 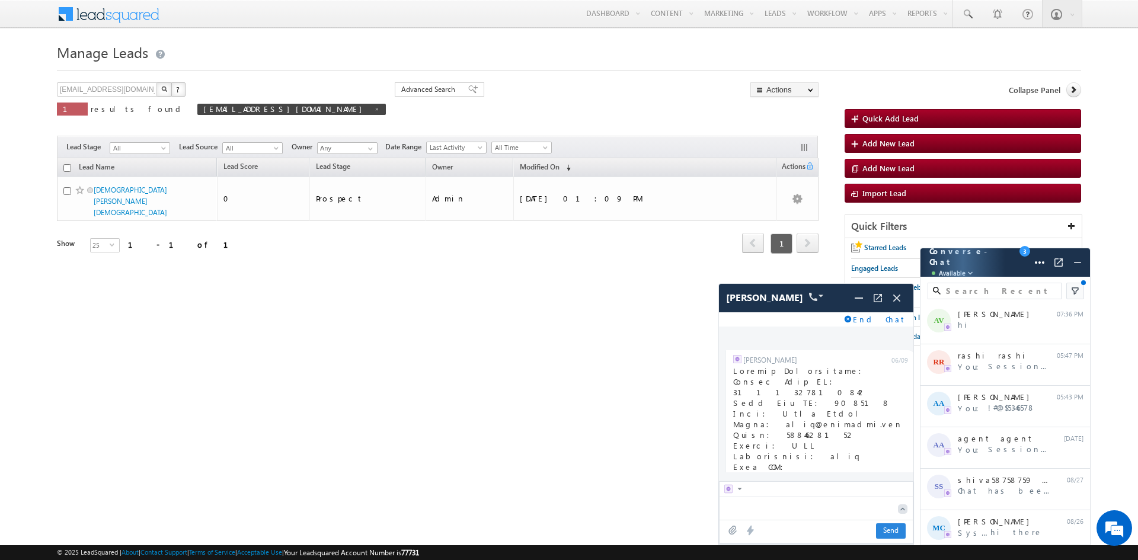 I want to click on img: svg+xml;base64,PHN2ZyB4bWxucz0iaHR0cDovL3d3dy53My5vcmcvMjAwMC9zdmciIHdpZHRoPSIyNCIgaGVpZ2h0PSIyNC..., so click(x=1078, y=263).